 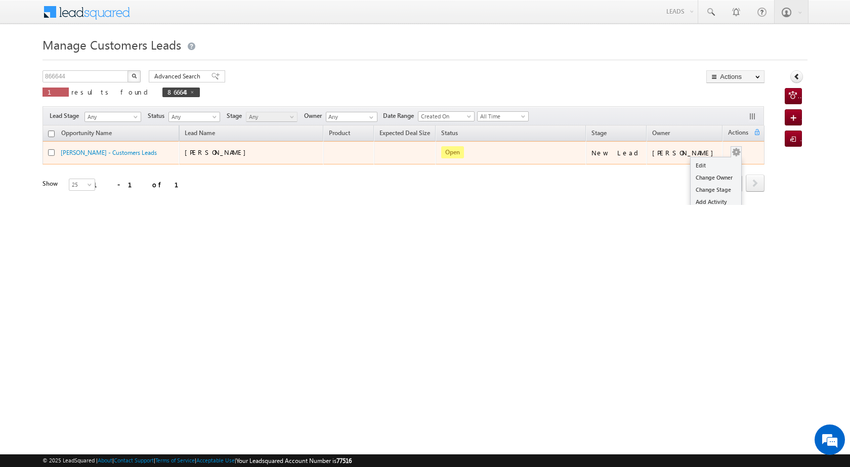 I want to click on span: results found, so click(x=111, y=92).